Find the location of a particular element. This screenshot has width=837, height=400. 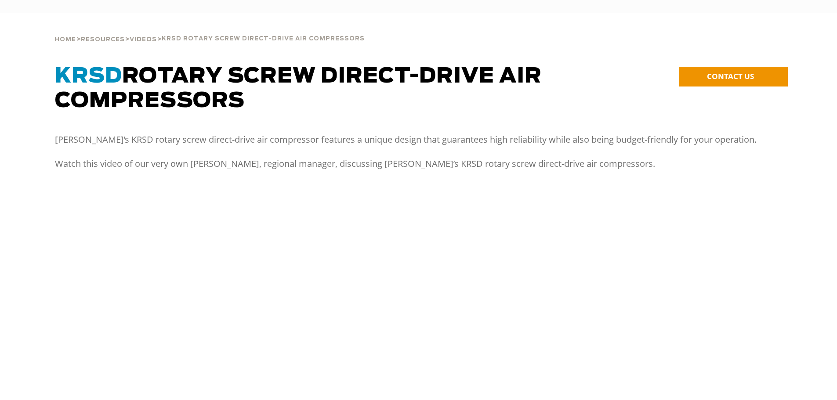

a: Videos is located at coordinates (143, 39).